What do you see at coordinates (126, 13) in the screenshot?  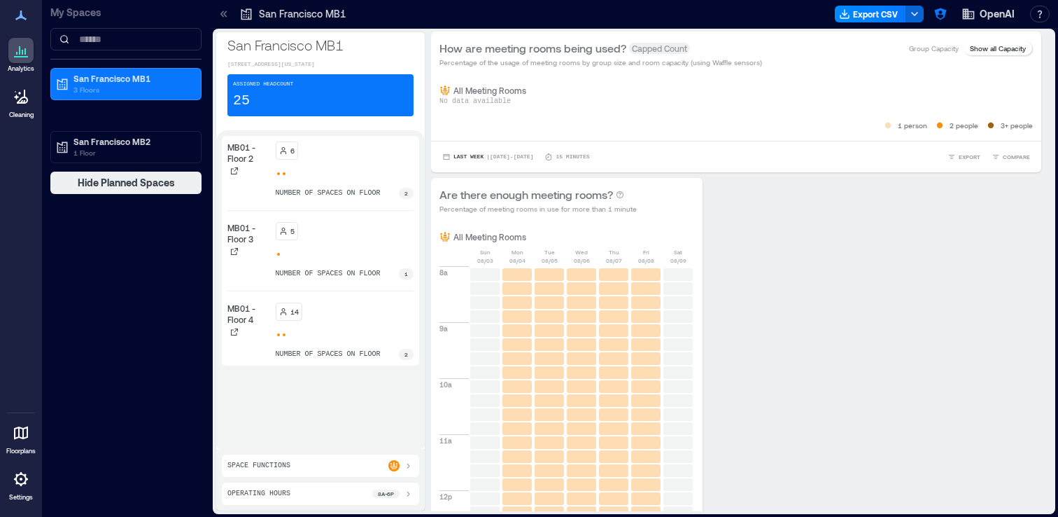 I see `p: My Spaces` at bounding box center [126, 13].